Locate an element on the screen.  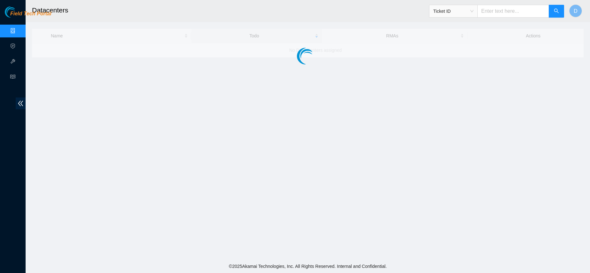
span: D is located at coordinates (575, 11).